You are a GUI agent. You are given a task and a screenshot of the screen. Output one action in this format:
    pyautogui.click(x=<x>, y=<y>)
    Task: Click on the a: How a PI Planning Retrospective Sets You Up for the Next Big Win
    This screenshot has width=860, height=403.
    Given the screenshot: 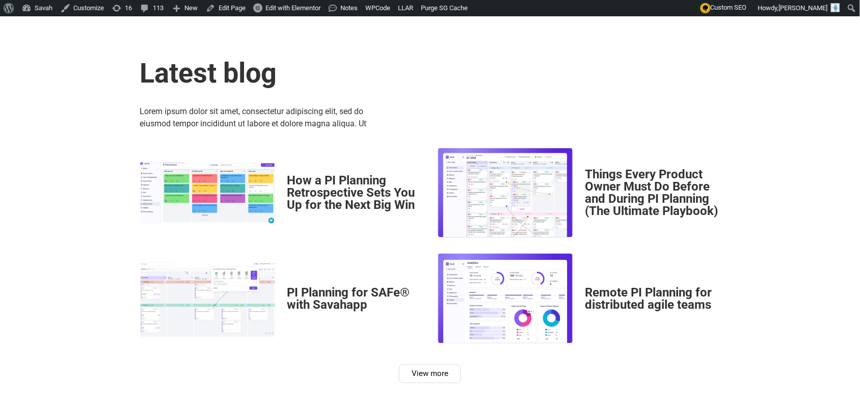 What is the action you would take?
    pyautogui.click(x=351, y=192)
    